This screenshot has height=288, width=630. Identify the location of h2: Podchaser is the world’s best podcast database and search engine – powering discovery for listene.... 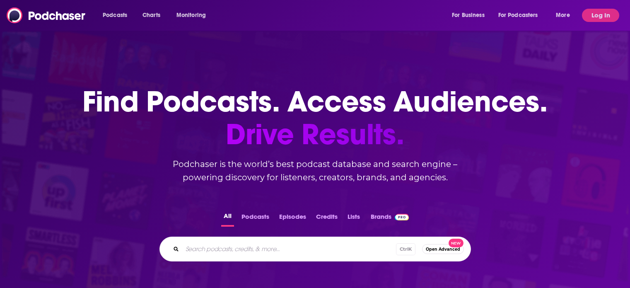
(315, 171).